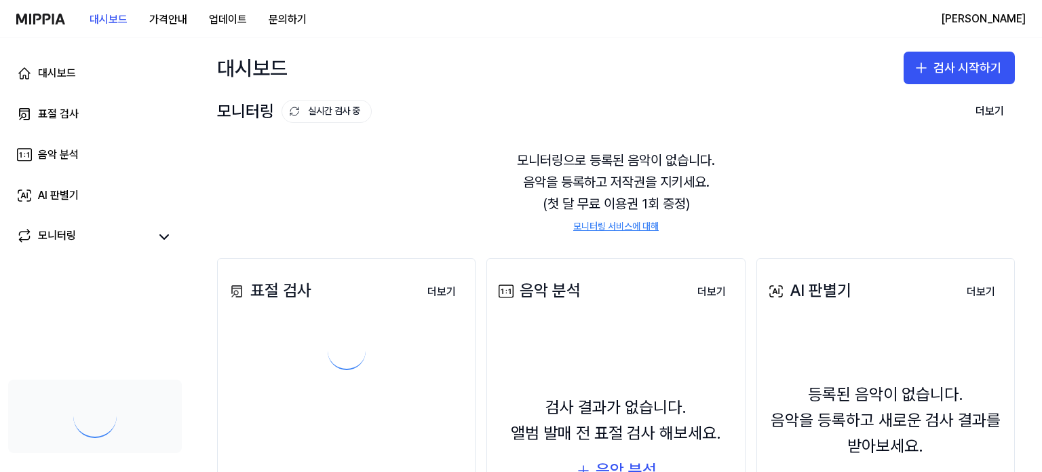 Image resolution: width=1042 pixels, height=472 pixels. I want to click on button: 문의하기, so click(288, 20).